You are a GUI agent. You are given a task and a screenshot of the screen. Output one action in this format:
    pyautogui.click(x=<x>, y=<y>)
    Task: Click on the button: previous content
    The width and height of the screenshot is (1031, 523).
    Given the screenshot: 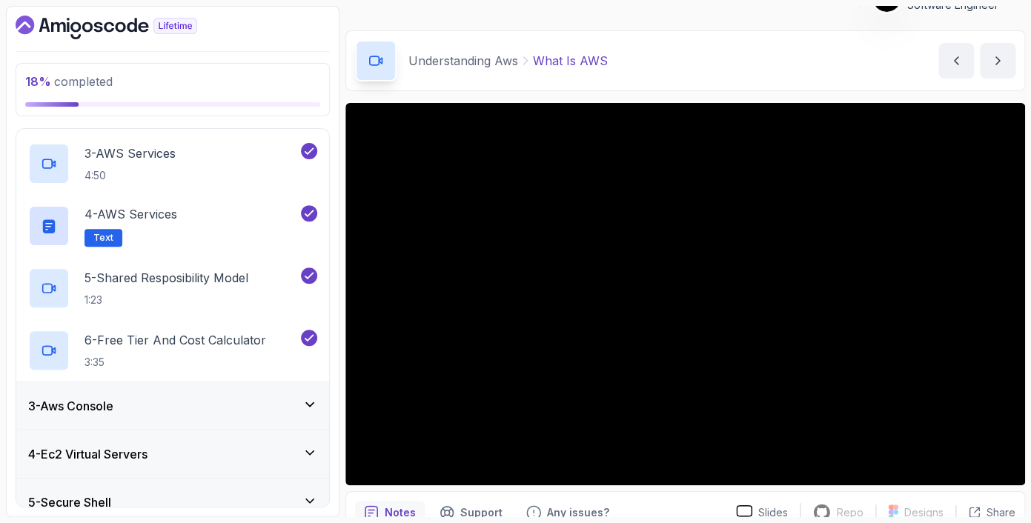 What is the action you would take?
    pyautogui.click(x=956, y=61)
    